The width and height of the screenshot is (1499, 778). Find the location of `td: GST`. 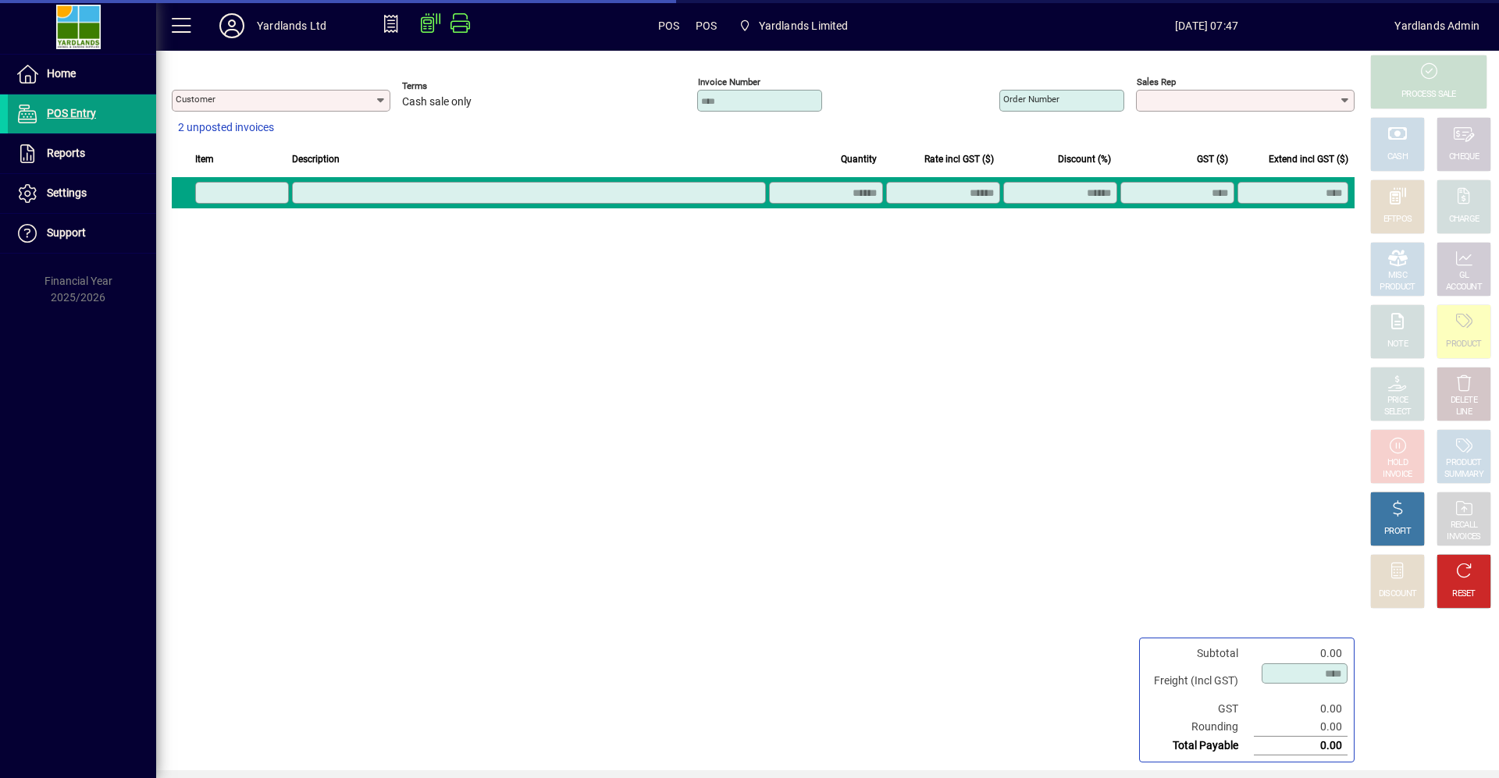

td: GST is located at coordinates (1200, 709).